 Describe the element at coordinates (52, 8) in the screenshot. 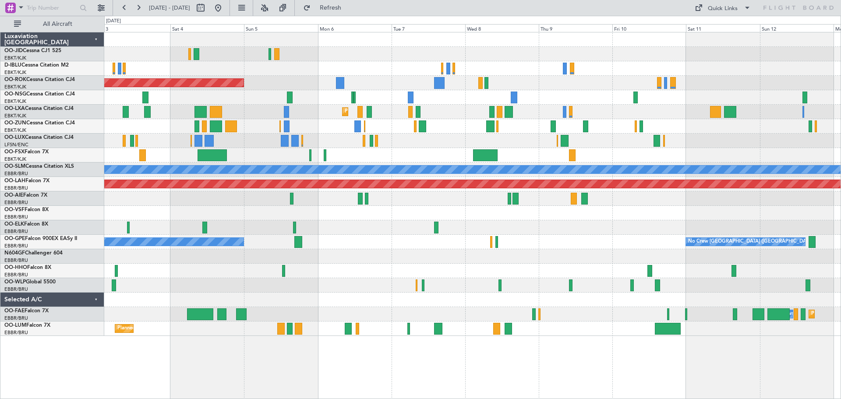

I see `input: Trip Number` at that location.